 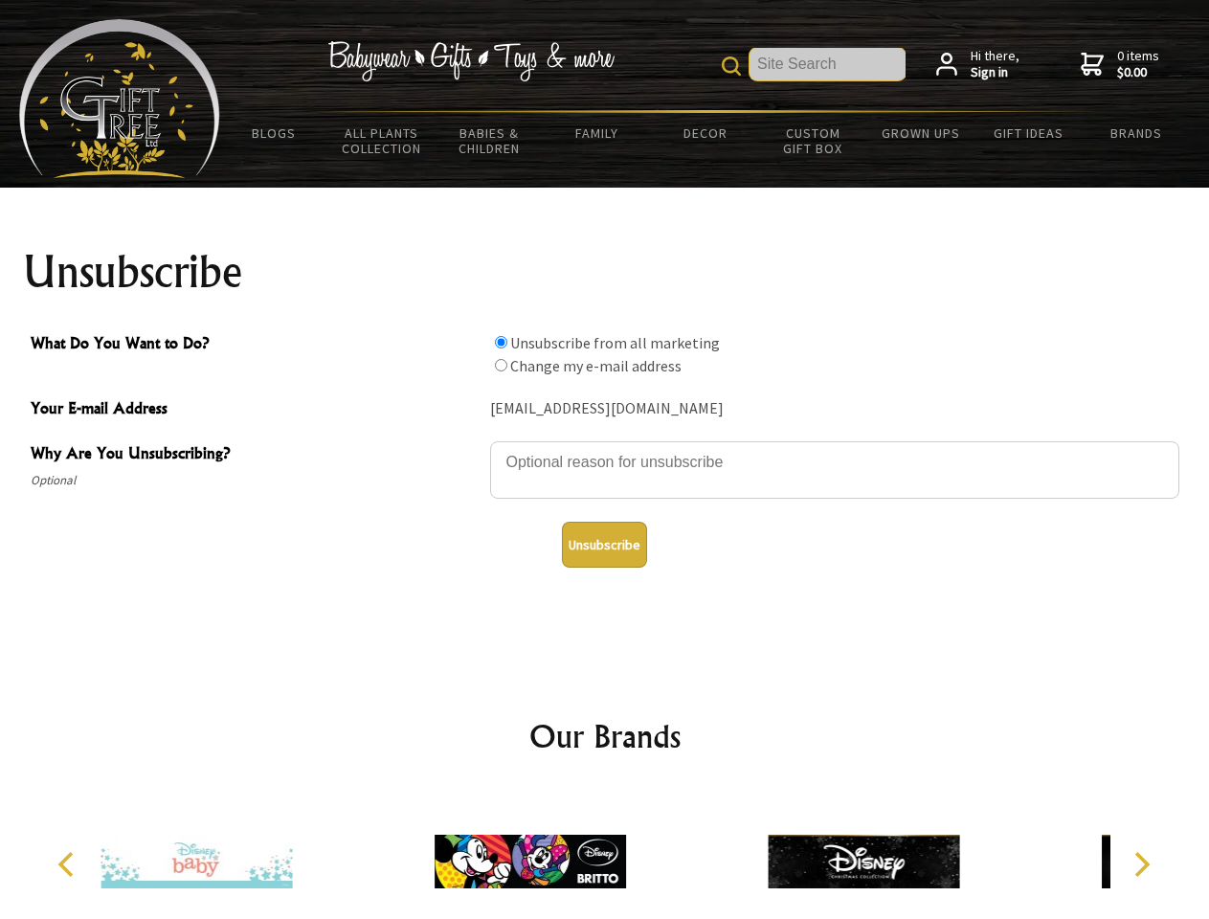 What do you see at coordinates (605, 272) in the screenshot?
I see `h1: Unsubscribe` at bounding box center [605, 272].